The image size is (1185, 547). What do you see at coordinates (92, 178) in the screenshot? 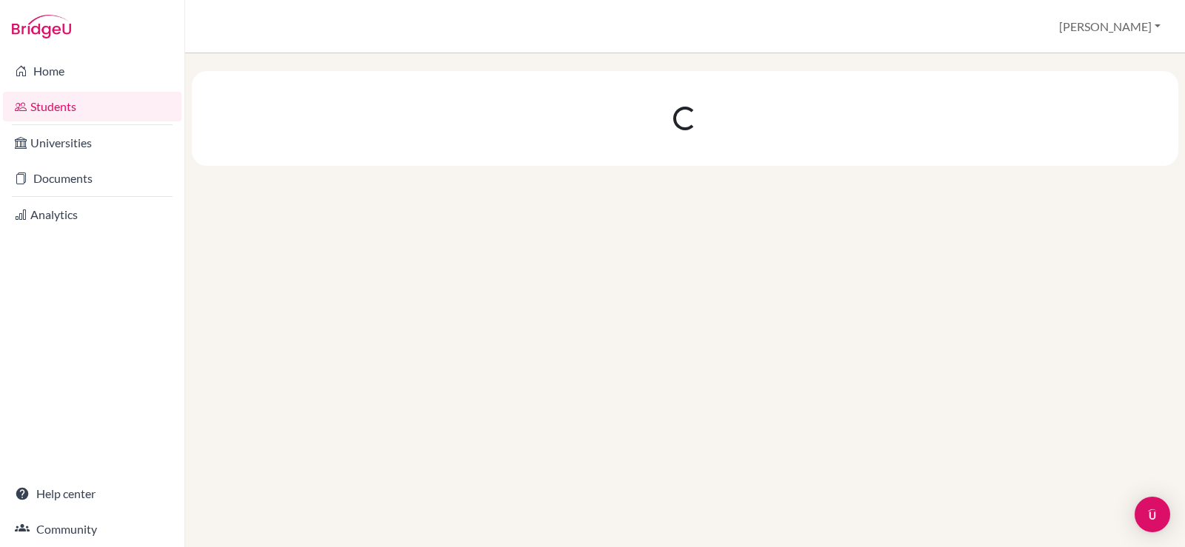
I see `a: Documents` at bounding box center [92, 178].